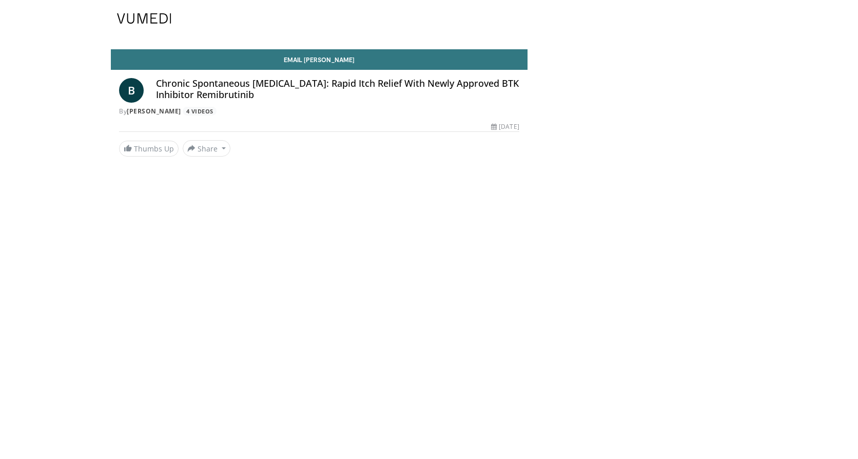 Image resolution: width=858 pixels, height=459 pixels. I want to click on a: B, so click(131, 90).